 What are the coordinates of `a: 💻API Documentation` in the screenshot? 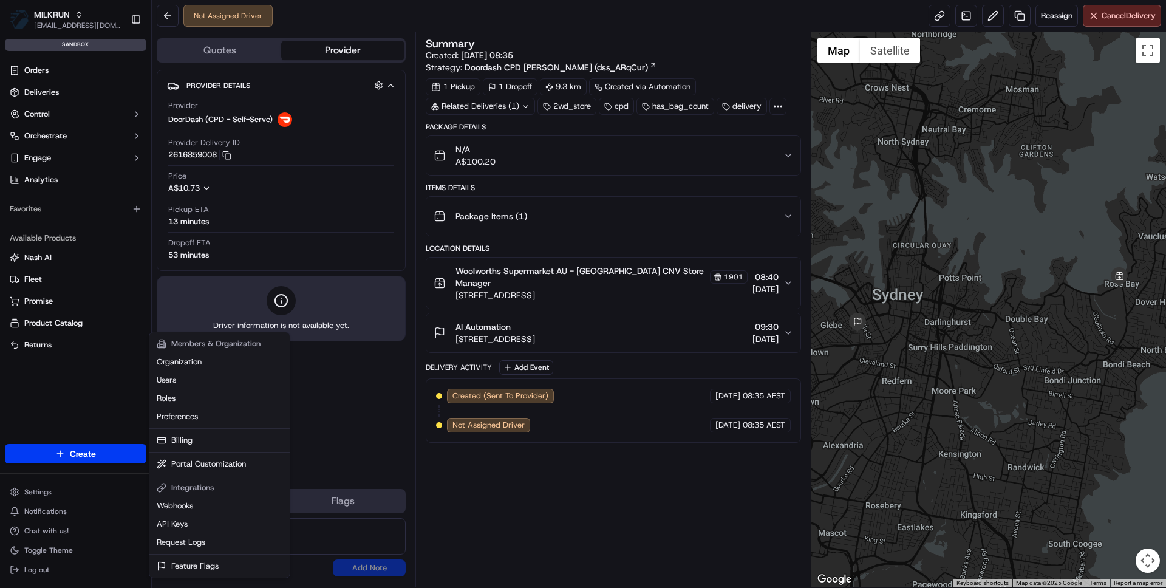 It's located at (149, 277).